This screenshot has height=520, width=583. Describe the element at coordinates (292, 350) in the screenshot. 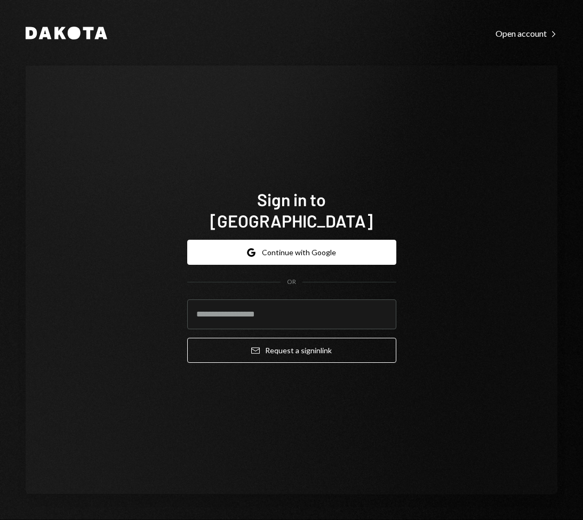

I see `button: Request a signinlink` at that location.